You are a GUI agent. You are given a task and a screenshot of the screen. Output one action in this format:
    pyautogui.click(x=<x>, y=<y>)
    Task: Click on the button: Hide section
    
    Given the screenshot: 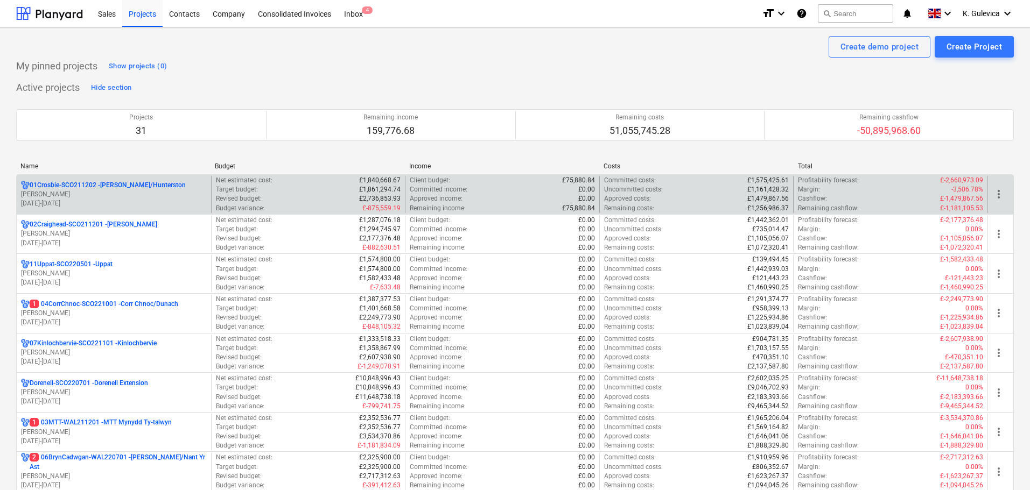 What is the action you would take?
    pyautogui.click(x=111, y=88)
    